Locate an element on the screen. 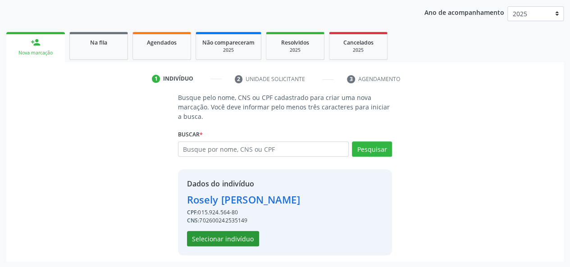 The height and width of the screenshot is (267, 570). div: Indivíduo is located at coordinates (178, 79).